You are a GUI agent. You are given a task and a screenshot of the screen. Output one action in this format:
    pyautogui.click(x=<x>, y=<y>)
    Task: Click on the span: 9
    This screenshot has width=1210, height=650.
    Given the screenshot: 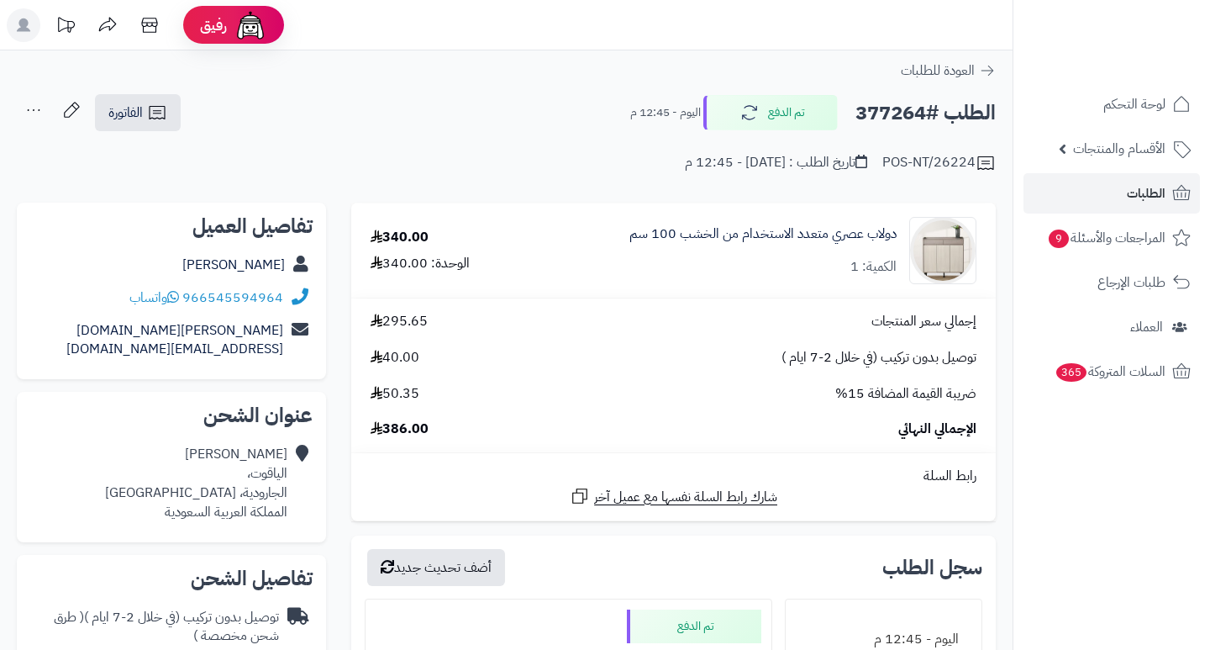 What is the action you would take?
    pyautogui.click(x=1059, y=239)
    